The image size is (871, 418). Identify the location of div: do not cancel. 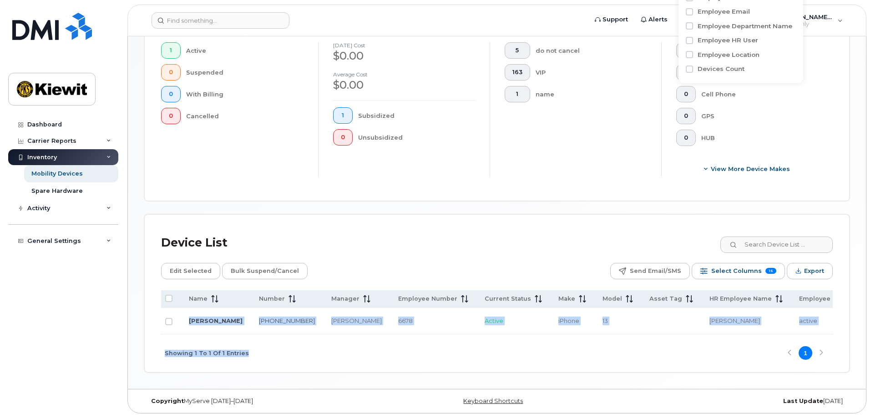
(591, 51).